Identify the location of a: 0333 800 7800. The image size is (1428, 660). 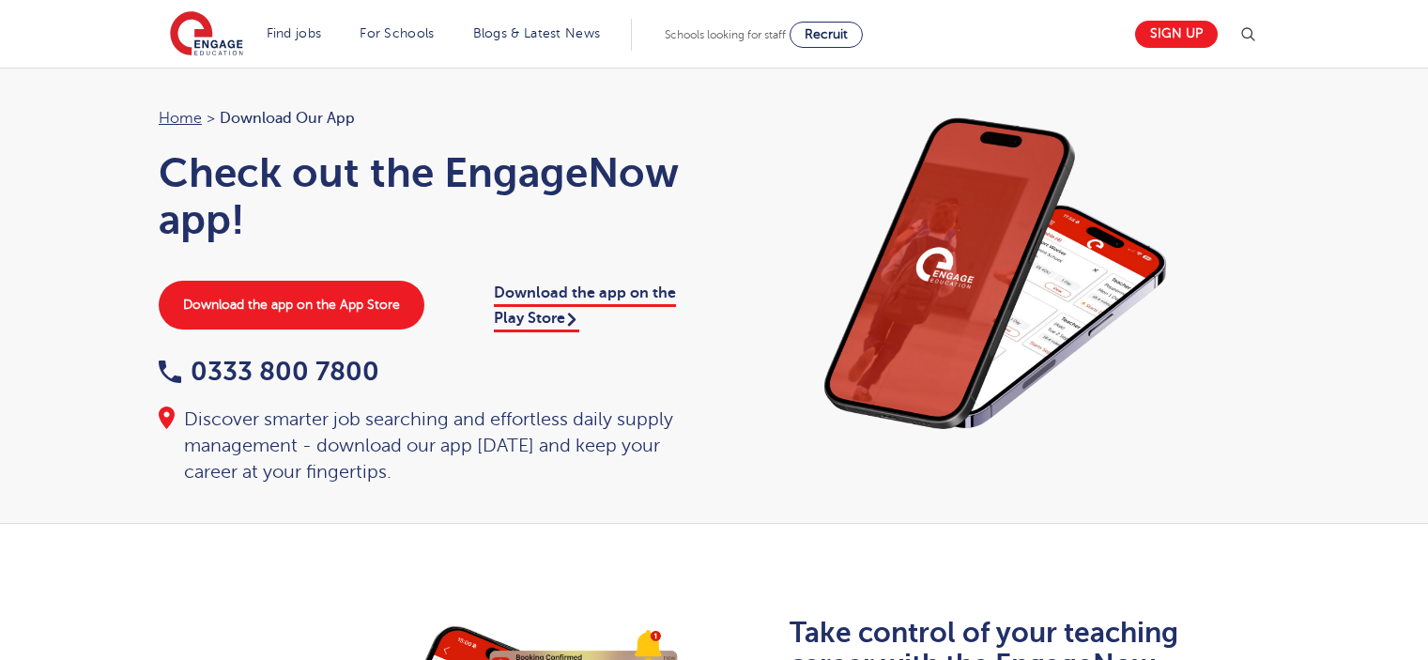
(268, 371).